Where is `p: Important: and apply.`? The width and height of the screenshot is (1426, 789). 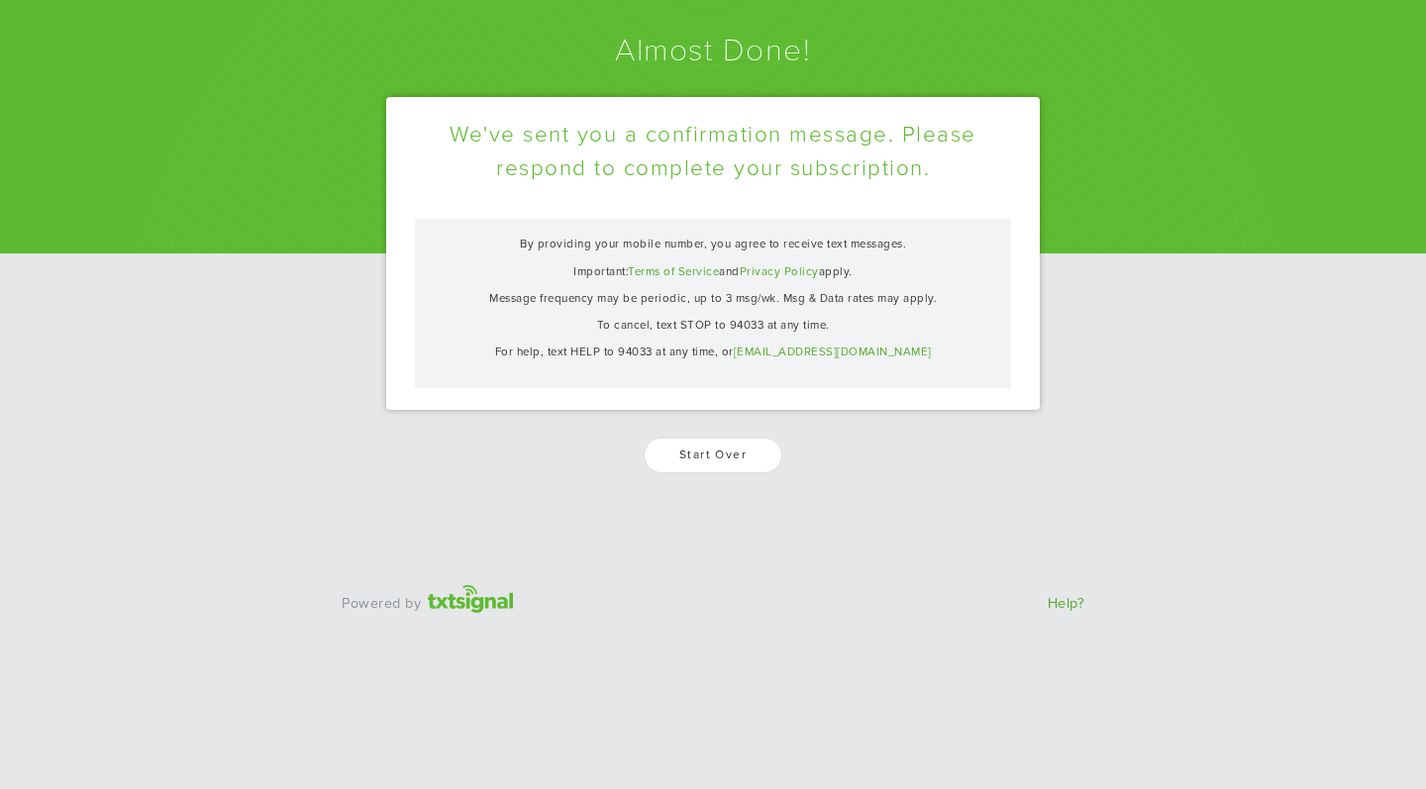 p: Important: and apply. is located at coordinates (713, 271).